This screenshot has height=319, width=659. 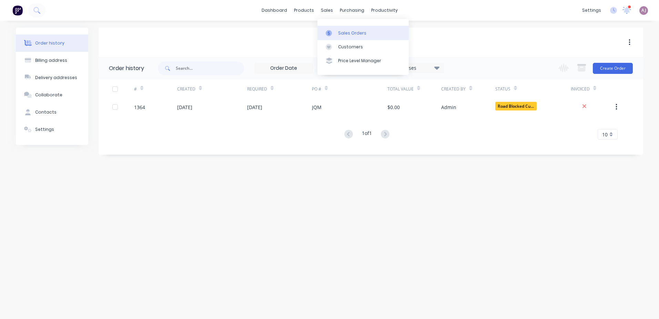 I want to click on div: sales, so click(x=327, y=10).